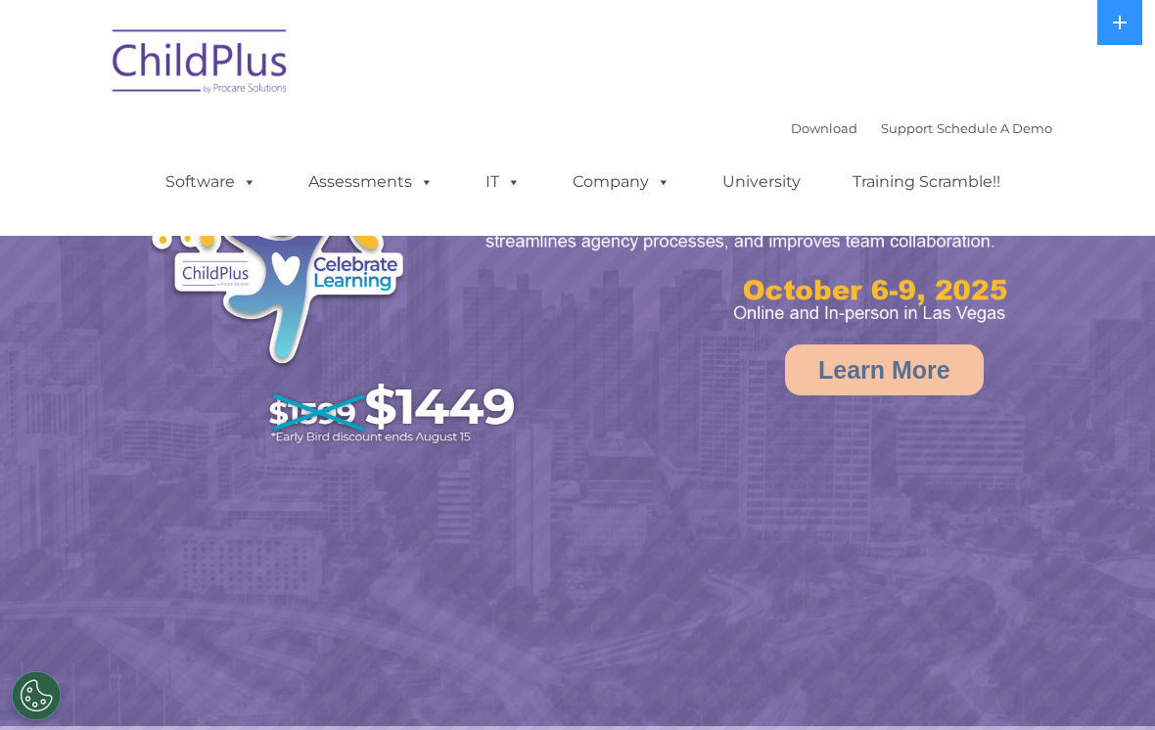 This screenshot has height=730, width=1155. I want to click on a: Support, so click(906, 128).